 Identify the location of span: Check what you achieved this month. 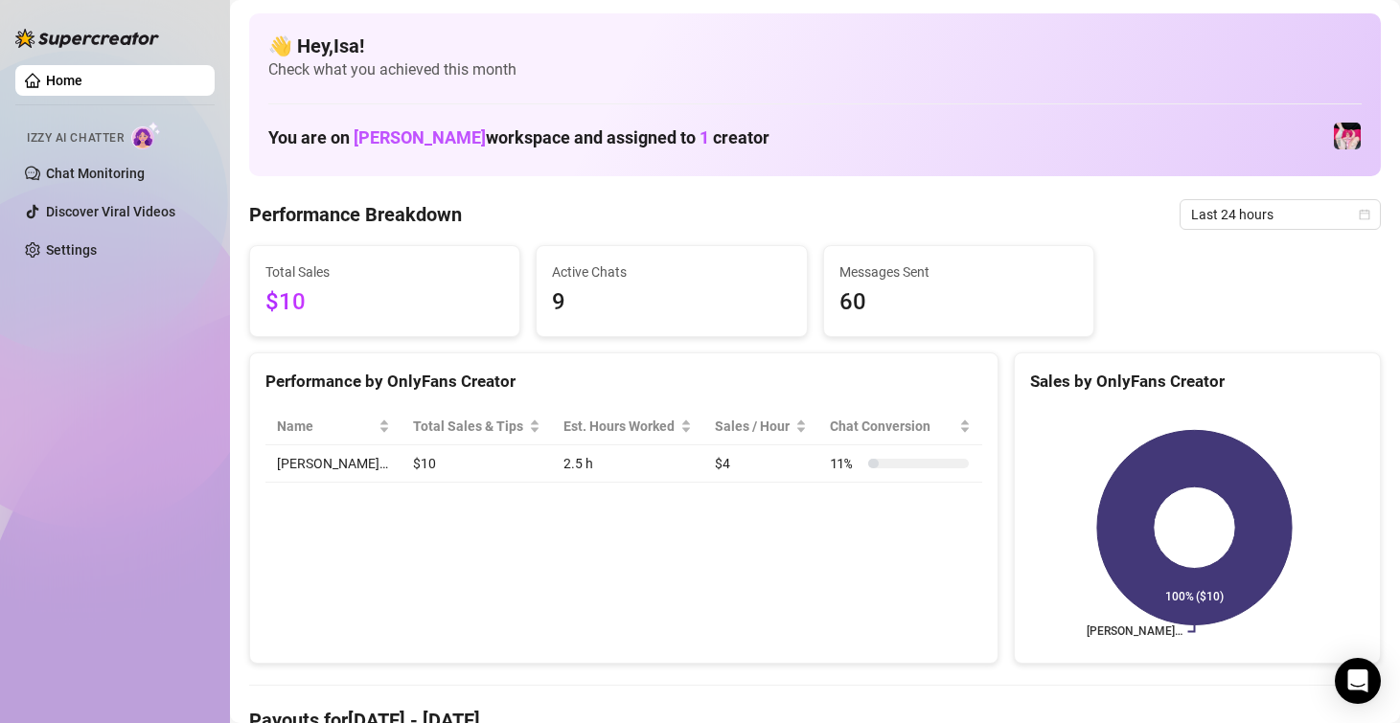
(814, 70).